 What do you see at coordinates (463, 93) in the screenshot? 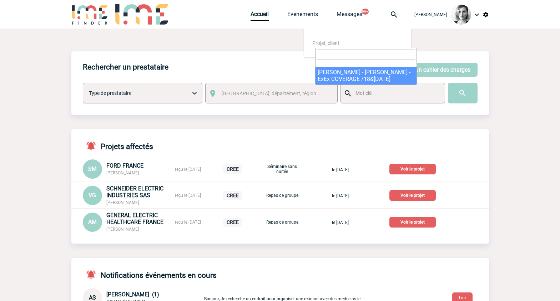
I see `input: Submit` at bounding box center [463, 93].